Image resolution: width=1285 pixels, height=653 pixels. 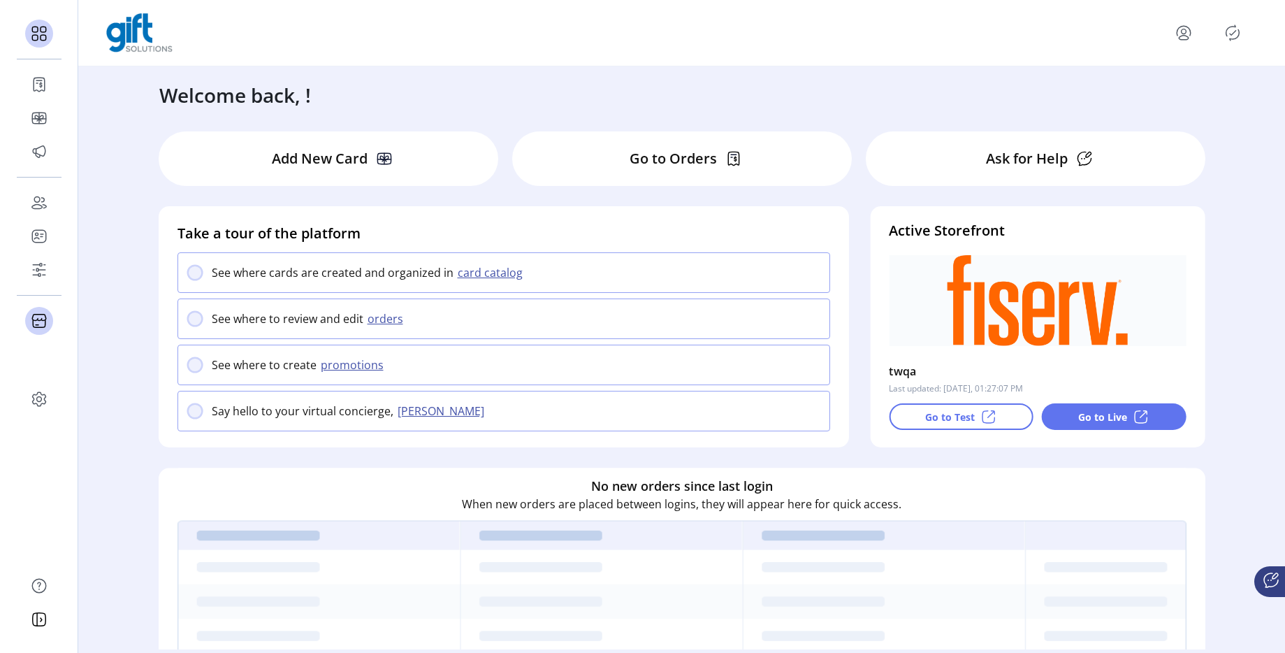 What do you see at coordinates (673, 159) in the screenshot?
I see `p: Go to Orders` at bounding box center [673, 159].